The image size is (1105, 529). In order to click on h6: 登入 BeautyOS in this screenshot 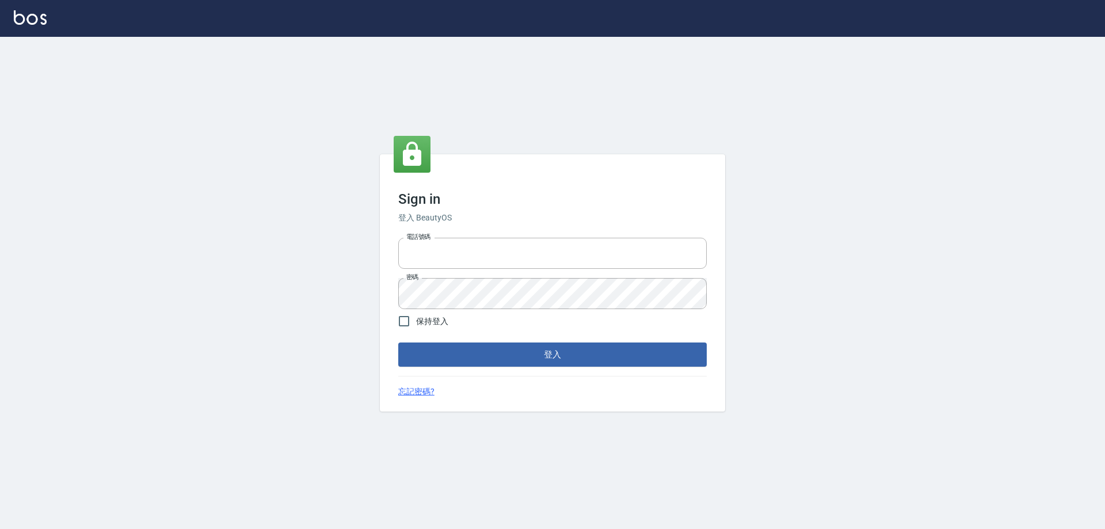, I will do `click(552, 218)`.